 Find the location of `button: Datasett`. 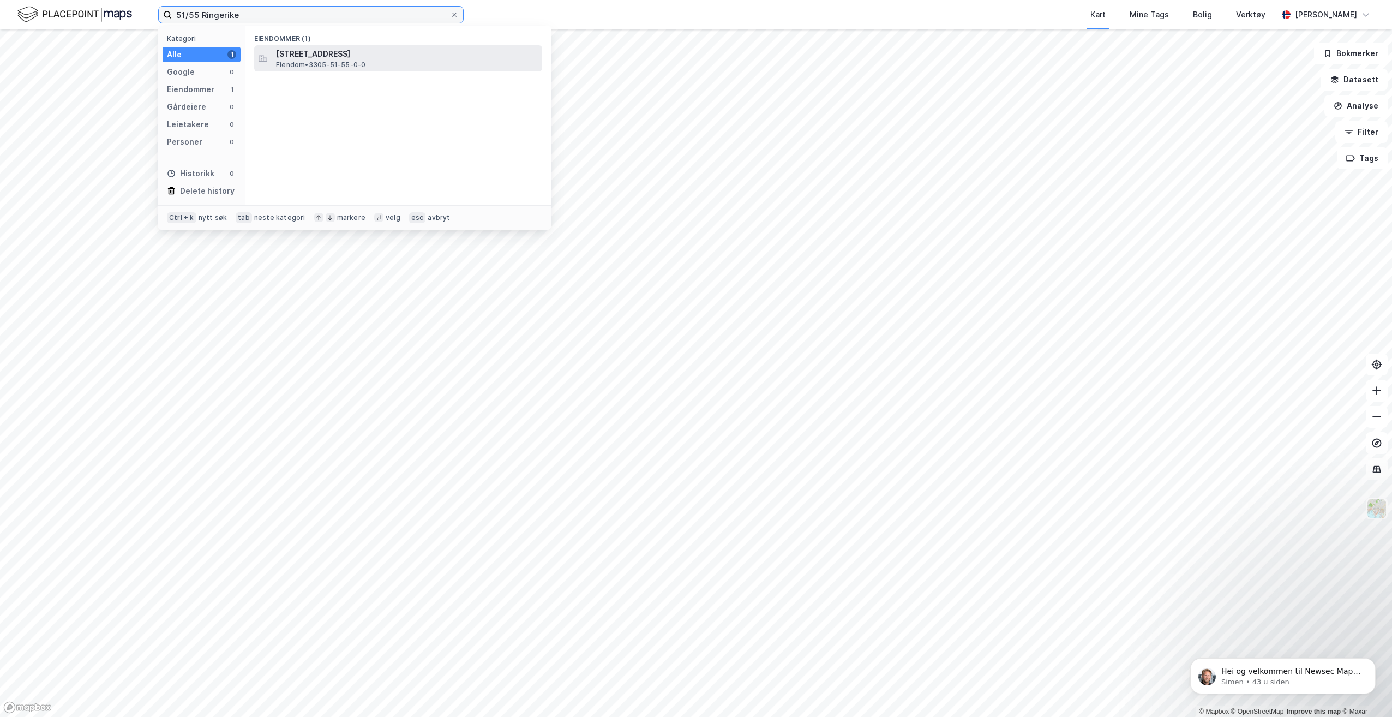

button: Datasett is located at coordinates (1355, 80).